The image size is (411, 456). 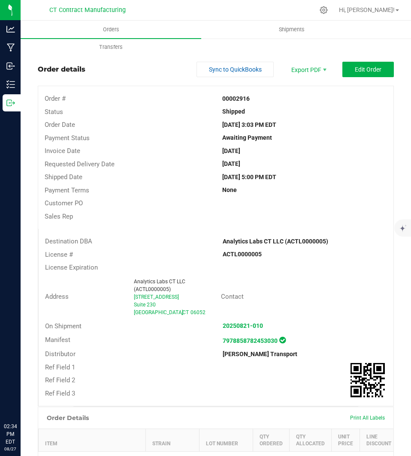 What do you see at coordinates (282, 340) in the screenshot?
I see `span: In Sync` at bounding box center [282, 340].